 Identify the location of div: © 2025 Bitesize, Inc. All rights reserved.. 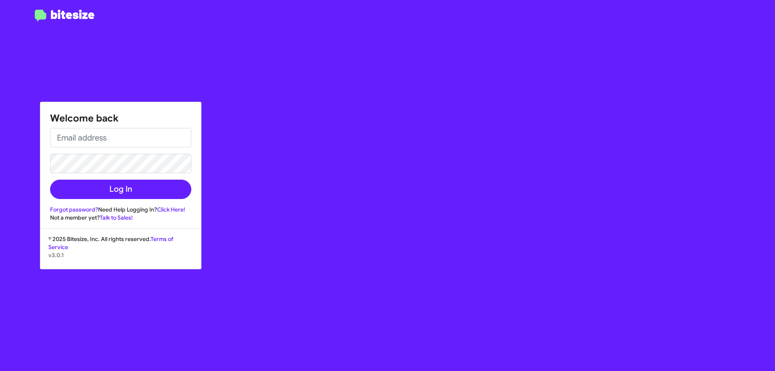
(121, 252).